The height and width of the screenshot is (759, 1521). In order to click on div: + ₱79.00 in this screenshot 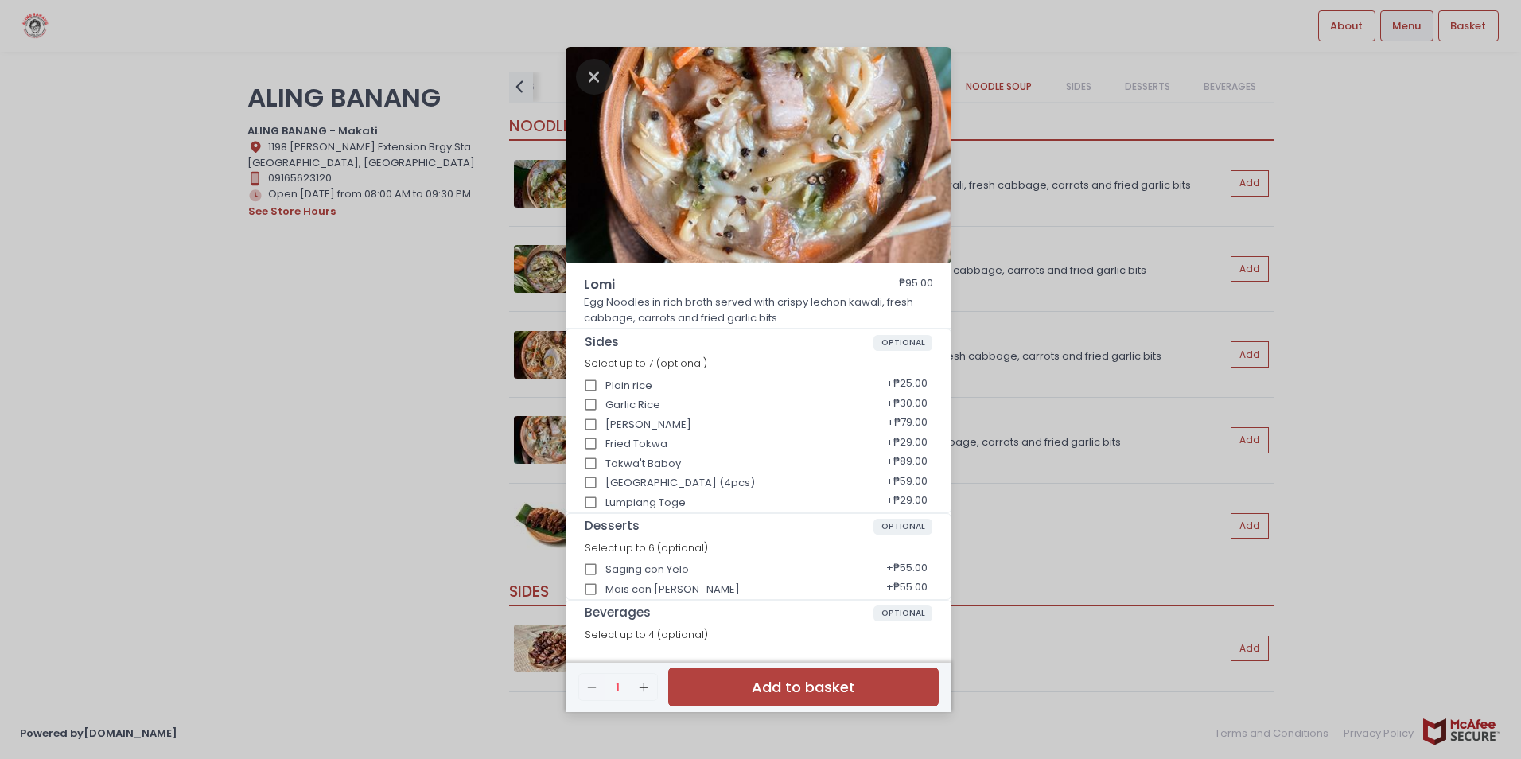, I will do `click(907, 425)`.